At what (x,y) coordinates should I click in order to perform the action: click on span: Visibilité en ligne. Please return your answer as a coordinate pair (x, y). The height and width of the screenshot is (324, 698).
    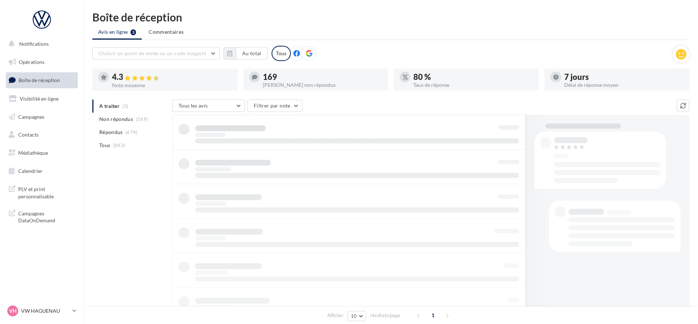
    Looking at the image, I should click on (39, 99).